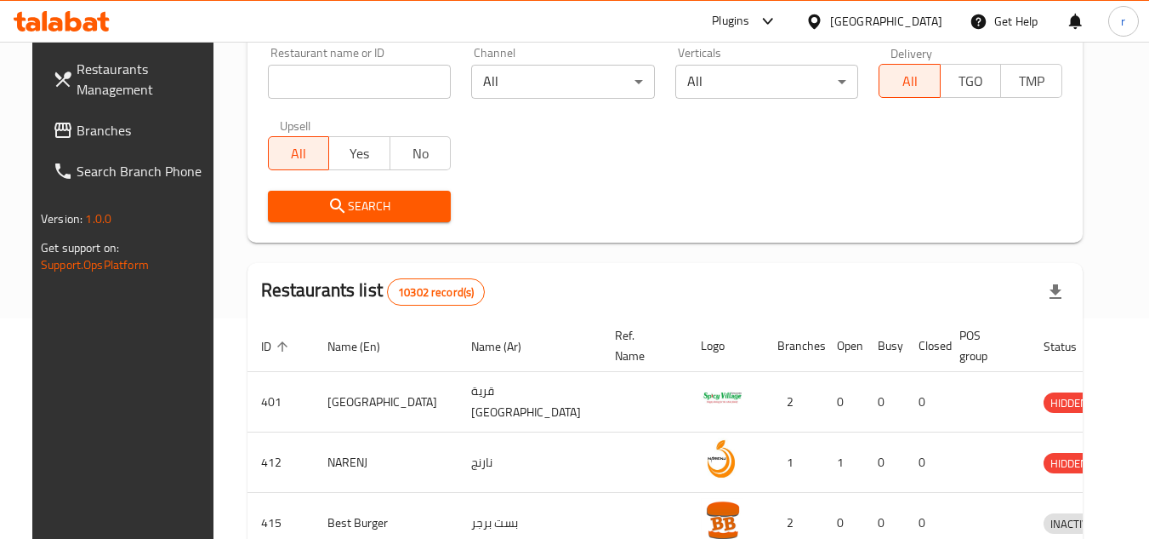  Describe the element at coordinates (885, 345) in the screenshot. I see `th: Busy` at that location.